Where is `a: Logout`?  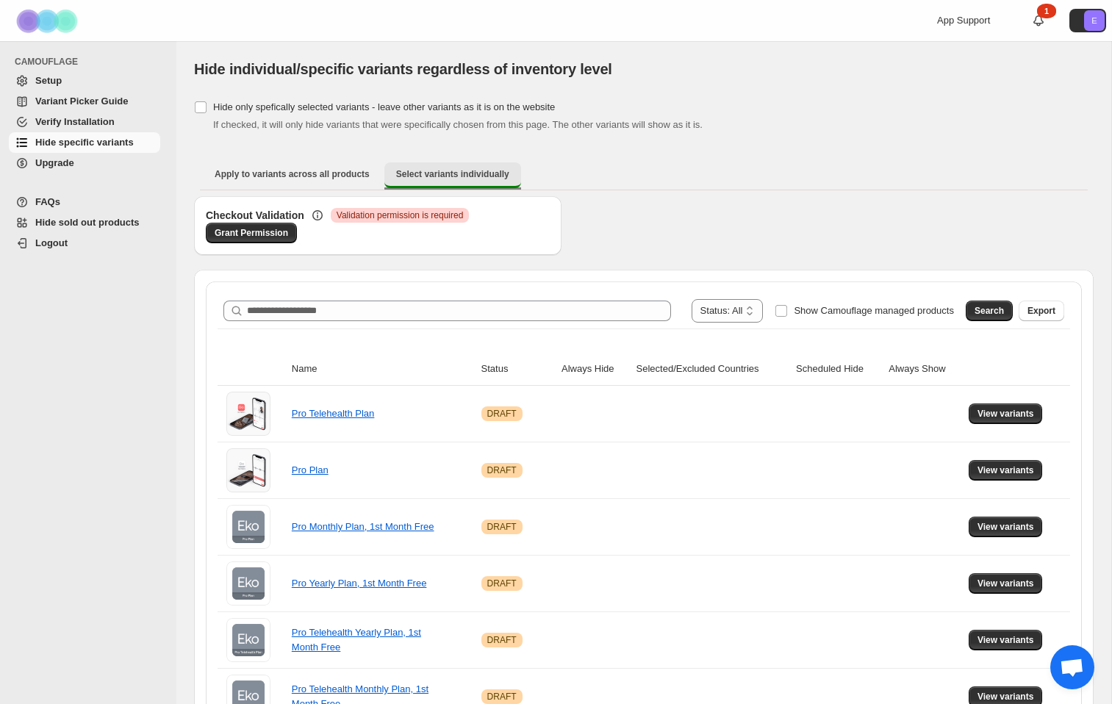 a: Logout is located at coordinates (85, 243).